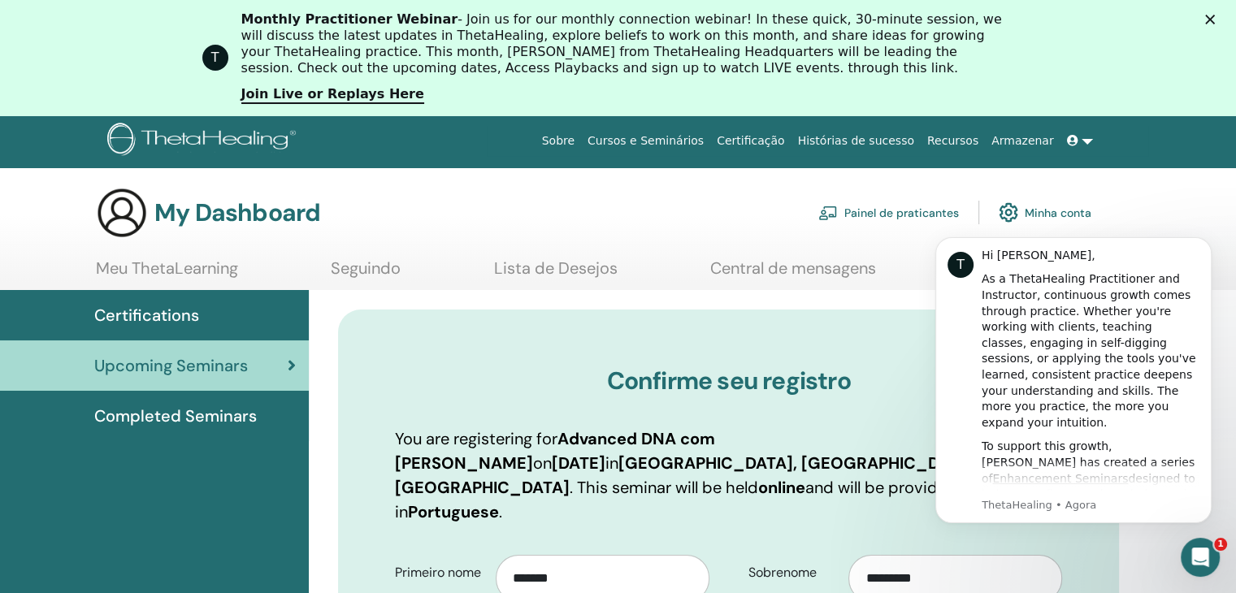  I want to click on span: Certifications, so click(146, 315).